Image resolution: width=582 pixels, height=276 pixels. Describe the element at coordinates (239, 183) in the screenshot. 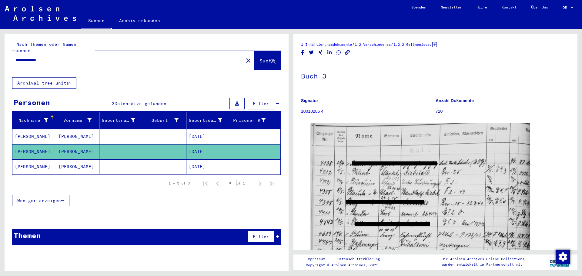

I see `div: of 1` at that location.